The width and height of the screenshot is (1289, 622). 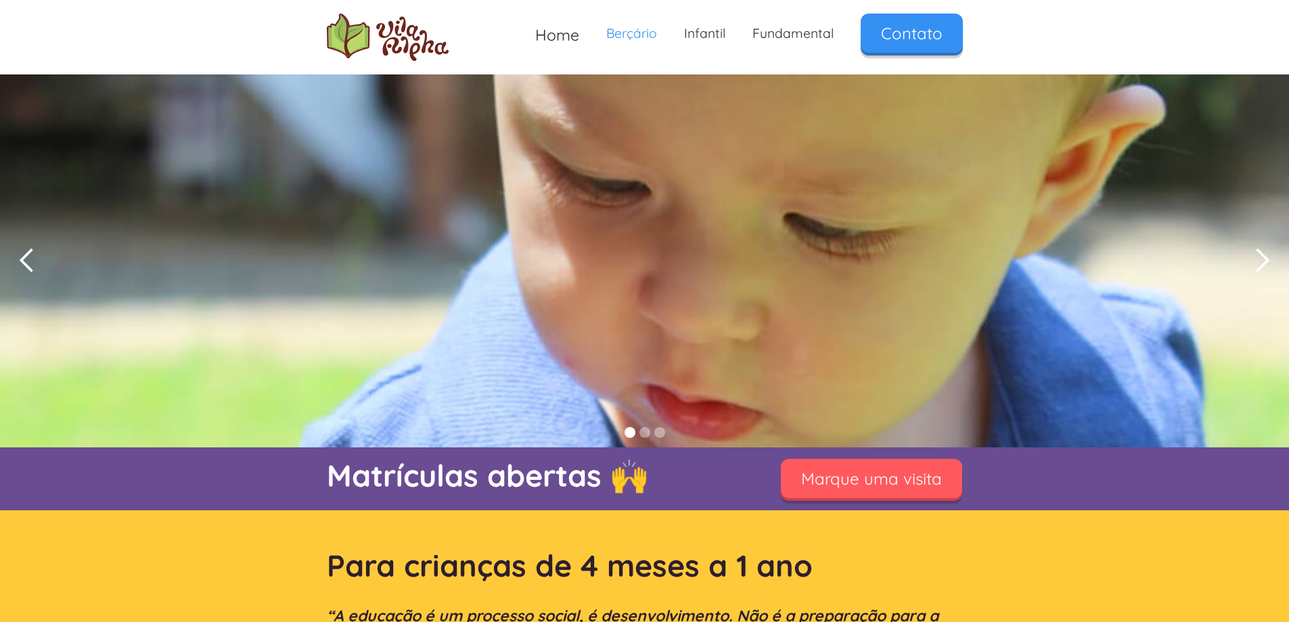 I want to click on img: logo Escola Vila Alpha, so click(x=388, y=37).